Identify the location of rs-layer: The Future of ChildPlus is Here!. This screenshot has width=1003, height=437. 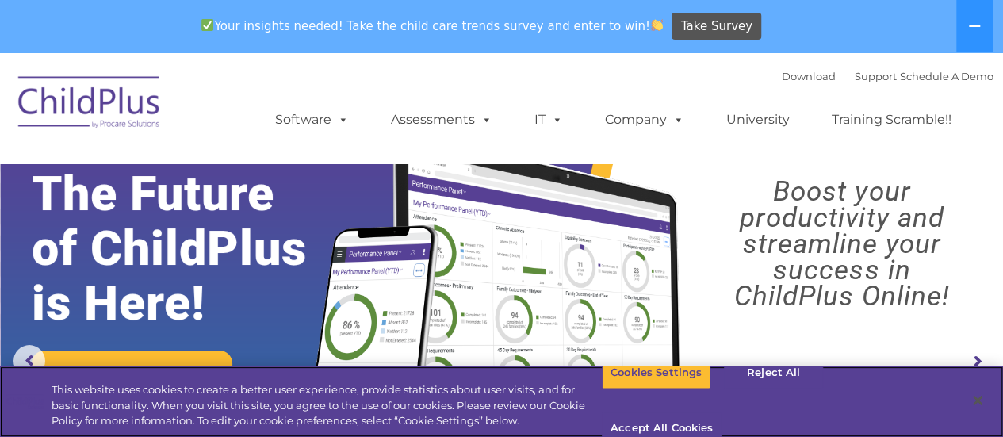
(192, 248).